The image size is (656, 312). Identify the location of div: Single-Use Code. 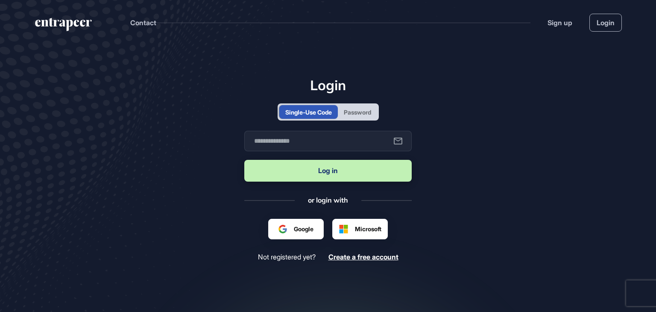
(308, 112).